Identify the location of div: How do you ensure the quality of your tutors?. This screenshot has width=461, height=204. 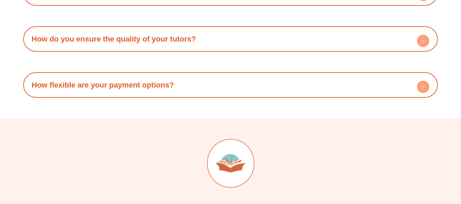
(231, 39).